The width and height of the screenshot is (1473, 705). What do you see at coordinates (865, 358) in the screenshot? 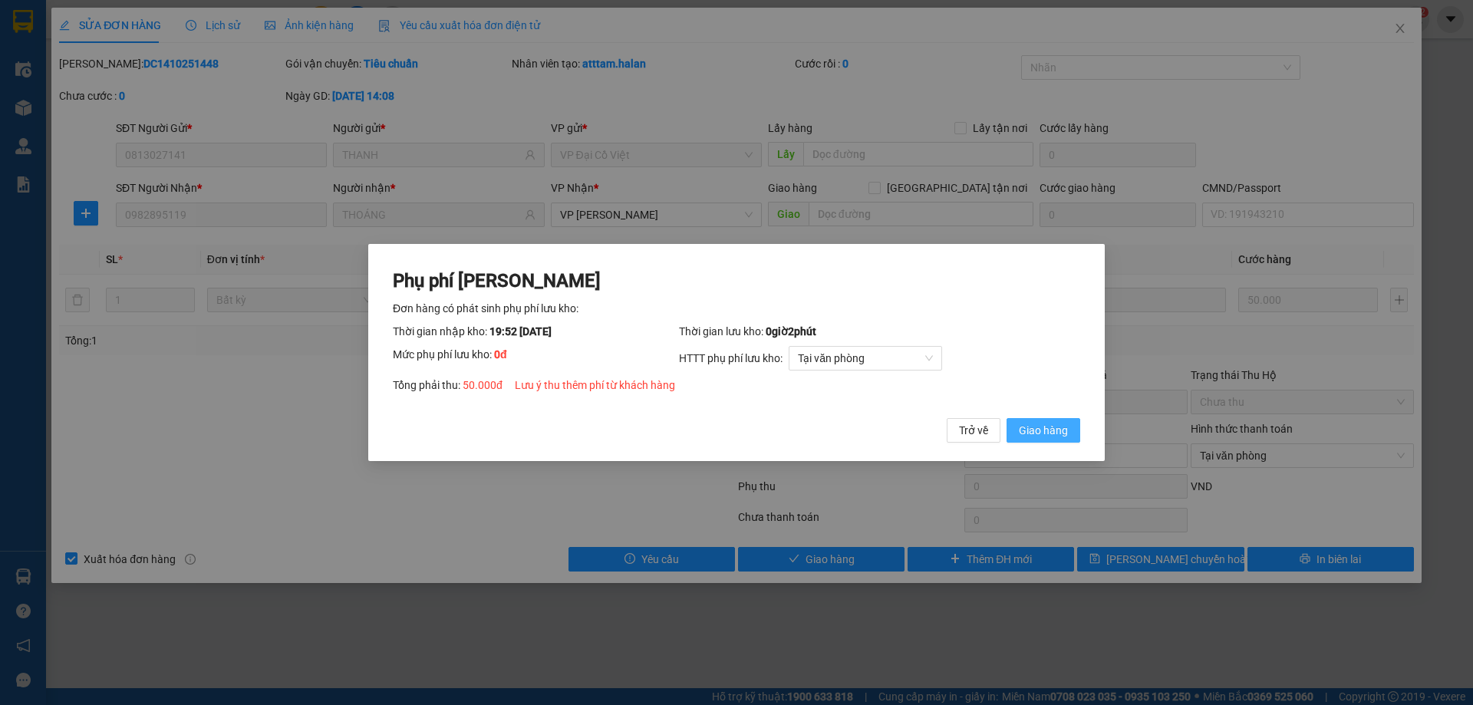
I see `span: Tại văn phòng` at bounding box center [865, 358].